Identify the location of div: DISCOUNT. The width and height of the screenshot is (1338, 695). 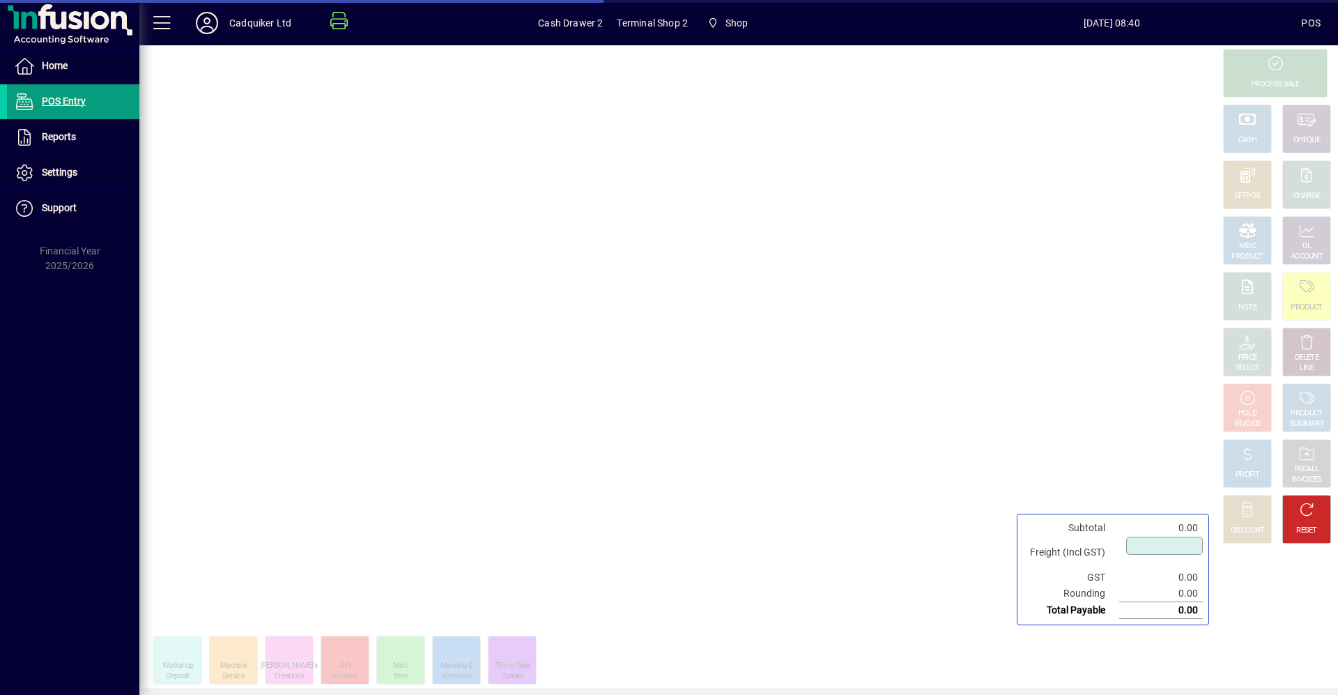
(1247, 530).